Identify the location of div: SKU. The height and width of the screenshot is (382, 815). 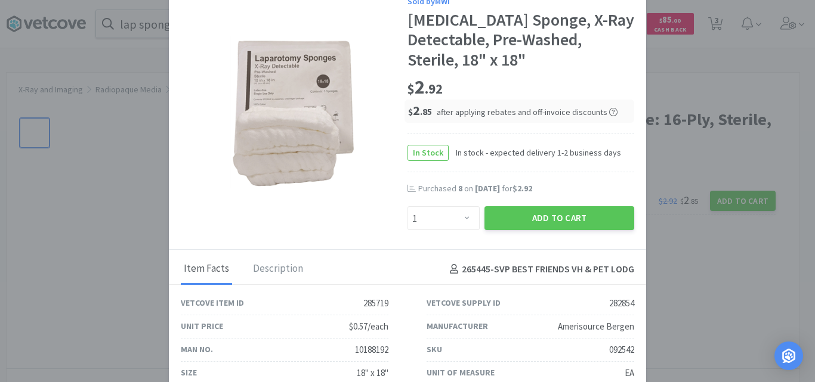
(434, 349).